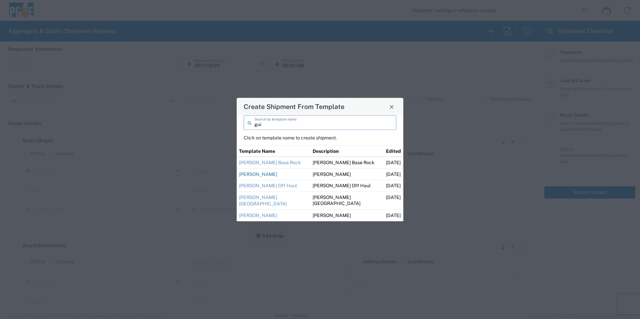 This screenshot has height=319, width=640. Describe the element at coordinates (347, 151) in the screenshot. I see `th: Description` at that location.